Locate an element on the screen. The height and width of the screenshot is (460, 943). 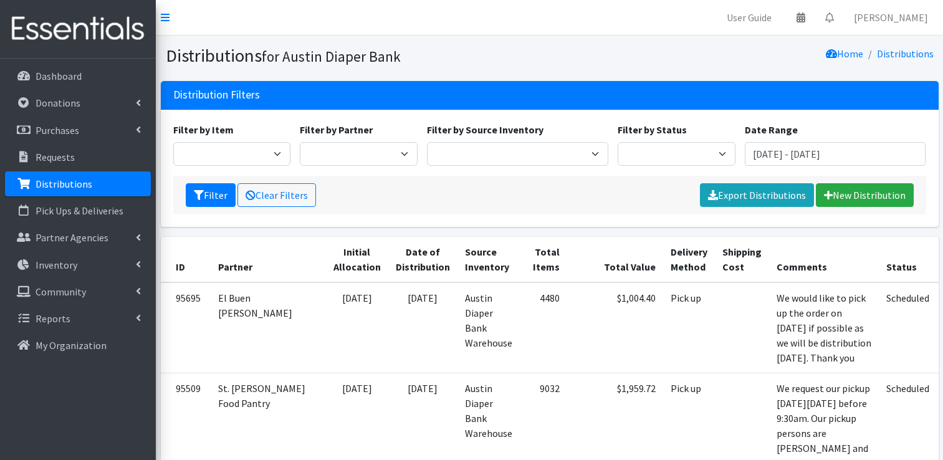
p: Community is located at coordinates (60, 292).